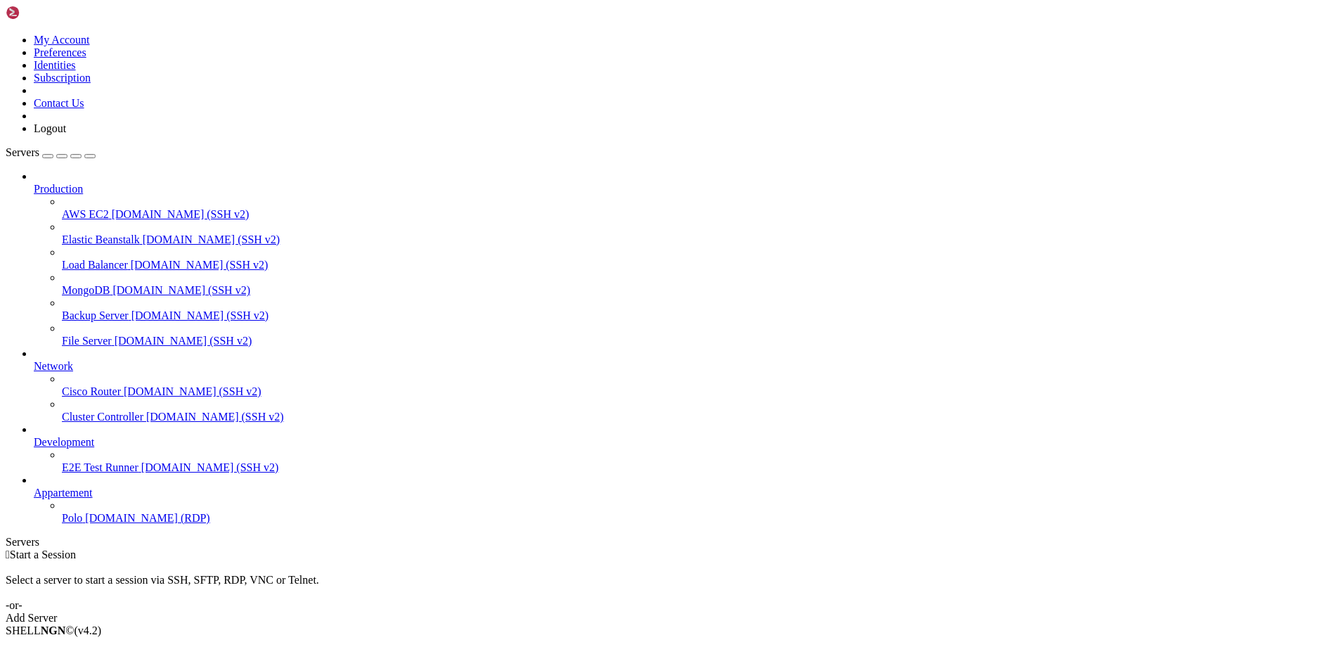 The height and width of the screenshot is (647, 1344). What do you see at coordinates (672, 542) in the screenshot?
I see `div: Servers` at bounding box center [672, 542].